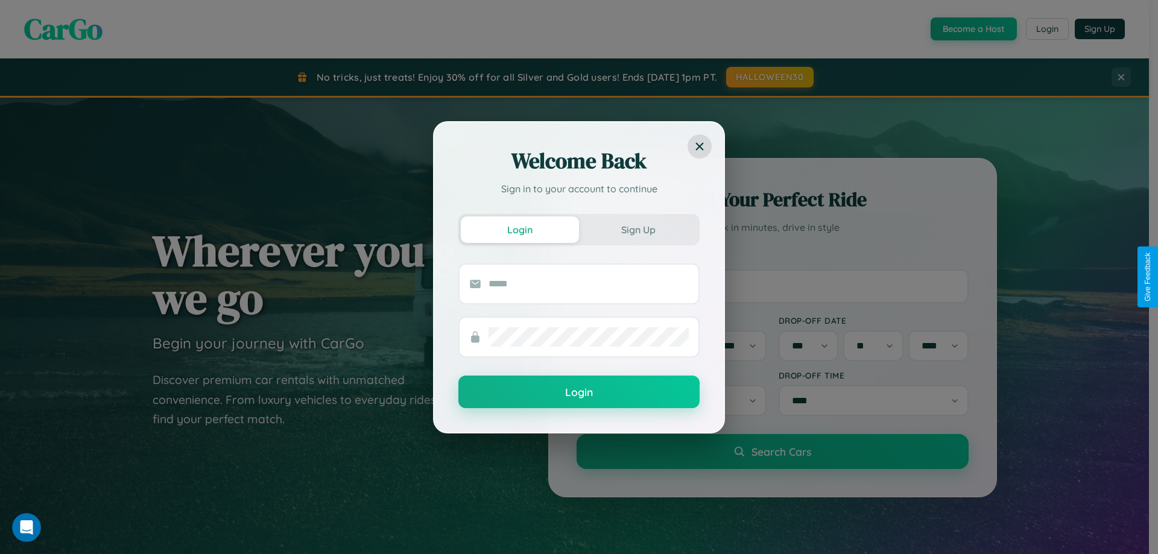 The width and height of the screenshot is (1158, 554). What do you see at coordinates (1148, 277) in the screenshot?
I see `div: Give Feedback` at bounding box center [1148, 277].